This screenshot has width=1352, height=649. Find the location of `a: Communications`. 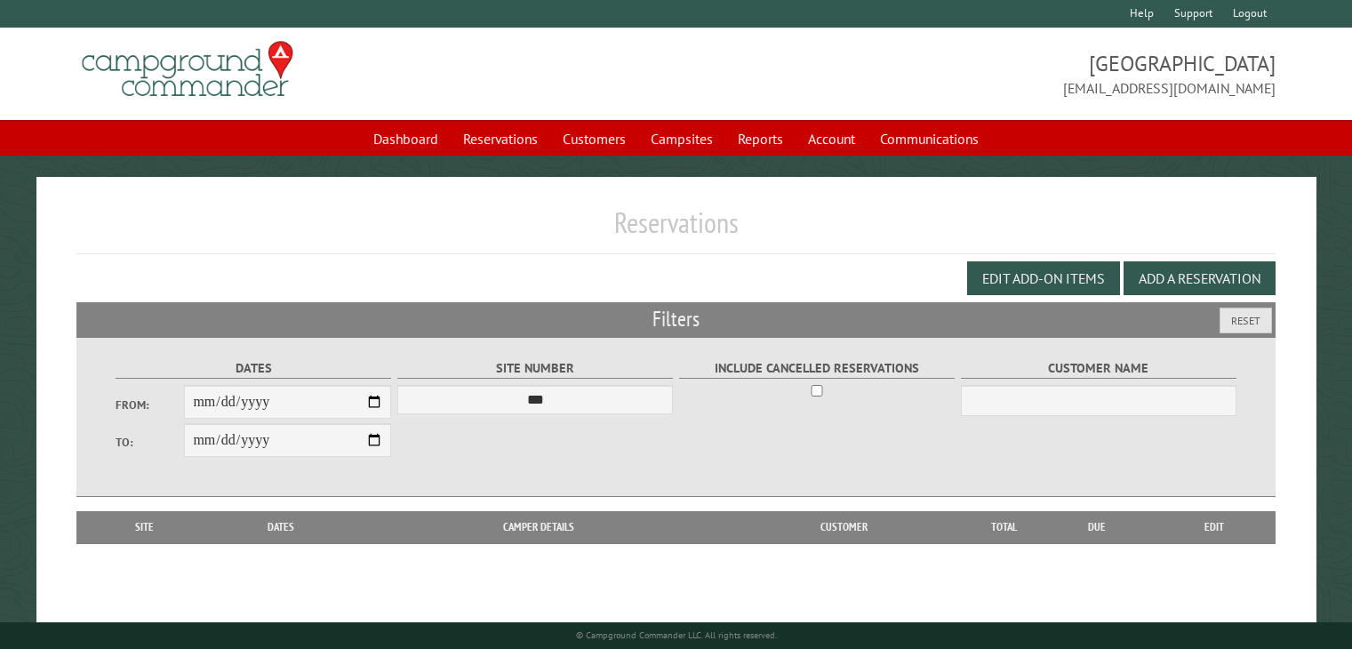

a: Communications is located at coordinates (929, 139).